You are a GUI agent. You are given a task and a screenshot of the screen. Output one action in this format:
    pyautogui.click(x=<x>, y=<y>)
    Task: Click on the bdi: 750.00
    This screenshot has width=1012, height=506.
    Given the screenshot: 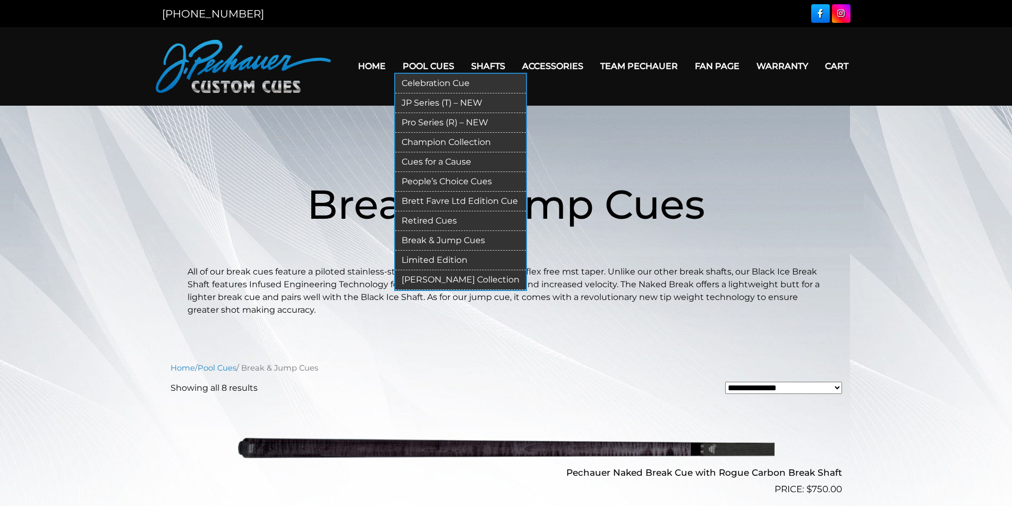 What is the action you would take?
    pyautogui.click(x=824, y=489)
    